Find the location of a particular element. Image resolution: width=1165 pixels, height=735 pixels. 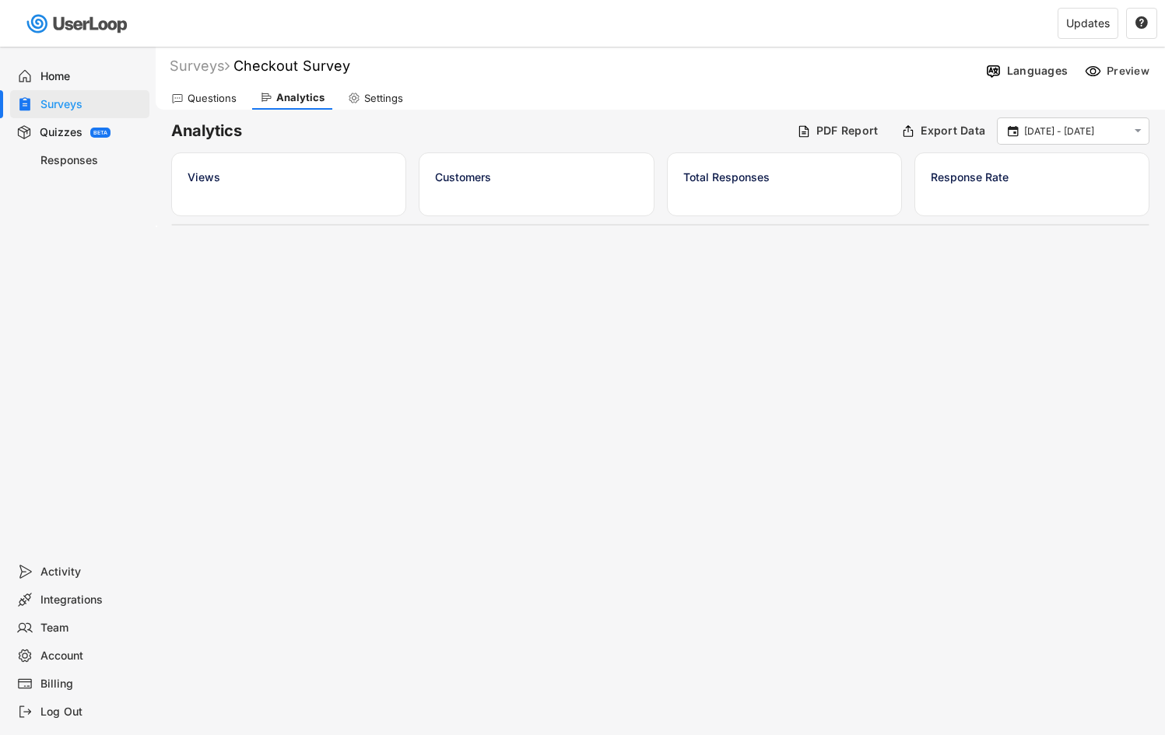

div: Log Out is located at coordinates (92, 712).